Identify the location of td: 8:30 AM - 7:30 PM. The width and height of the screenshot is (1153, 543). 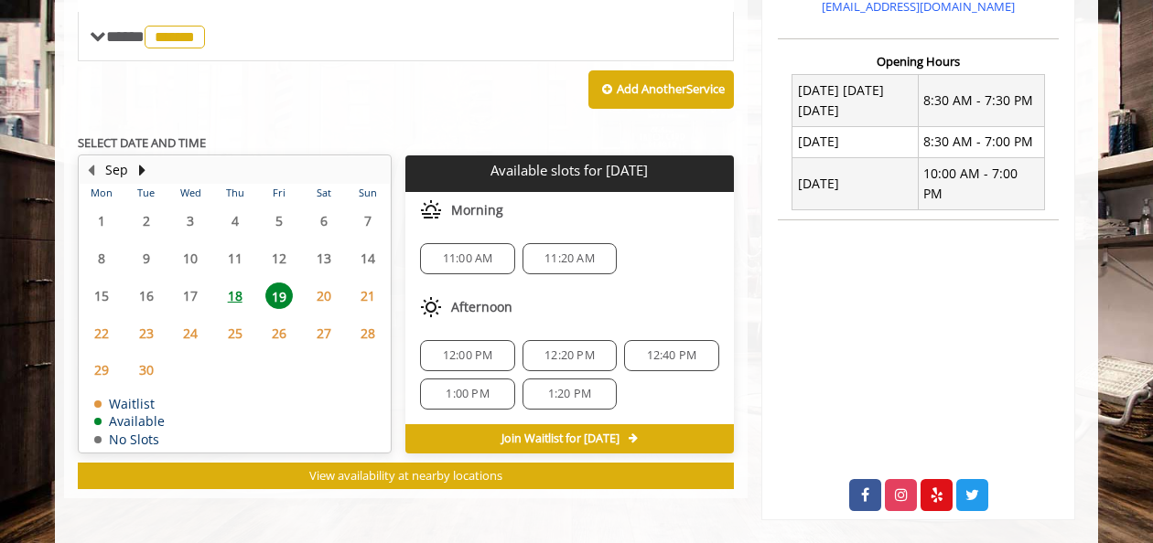
(981, 101).